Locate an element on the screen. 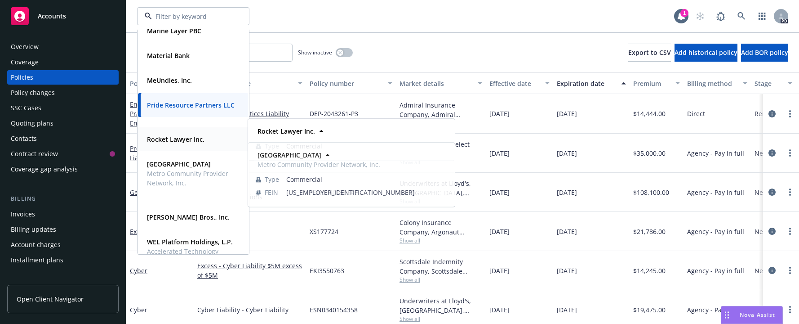 The image size is (799, 324). button: Market details is located at coordinates (441, 83).